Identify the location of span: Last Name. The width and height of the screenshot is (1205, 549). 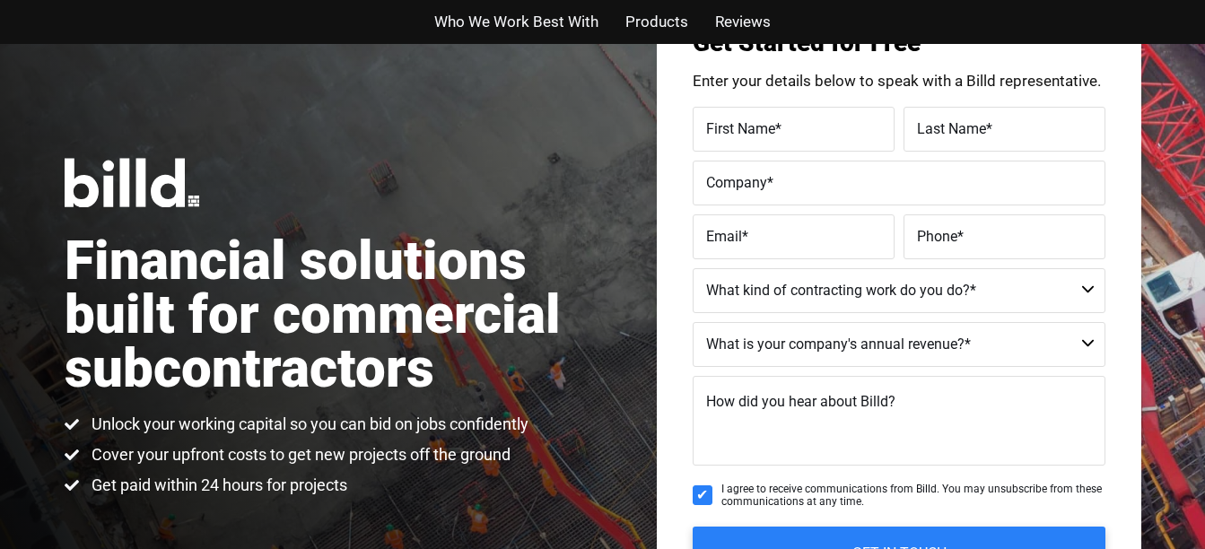
(951, 127).